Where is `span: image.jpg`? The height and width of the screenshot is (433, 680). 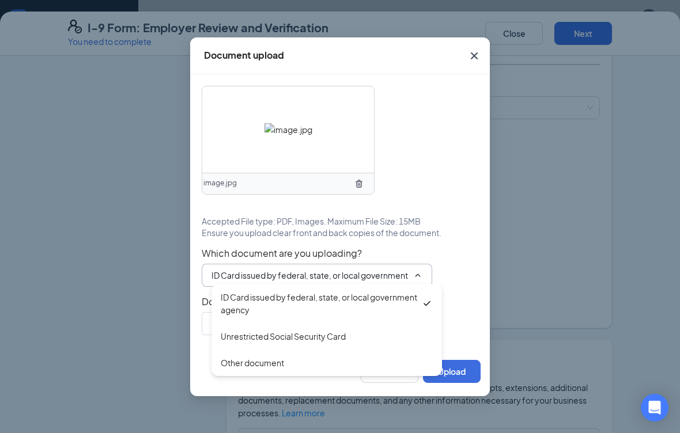 span: image.jpg is located at coordinates (220, 183).